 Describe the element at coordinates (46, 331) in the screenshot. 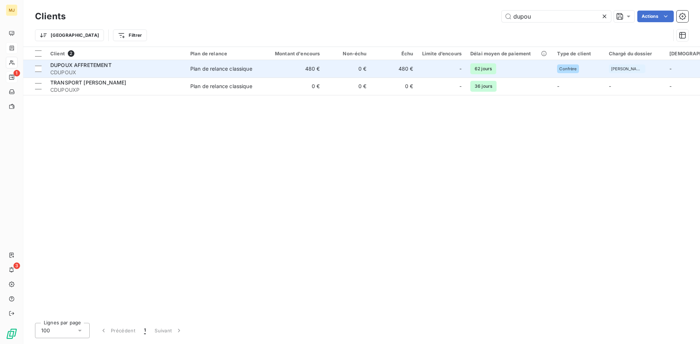

I see `span: 100` at that location.